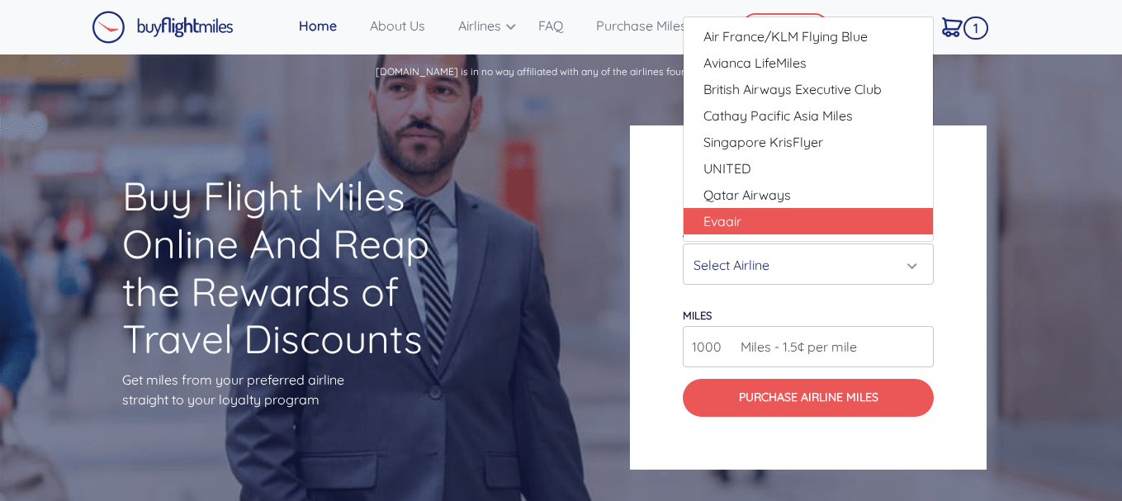 The image size is (1122, 501). Describe the element at coordinates (792, 89) in the screenshot. I see `span: British Airways Executive Club` at that location.